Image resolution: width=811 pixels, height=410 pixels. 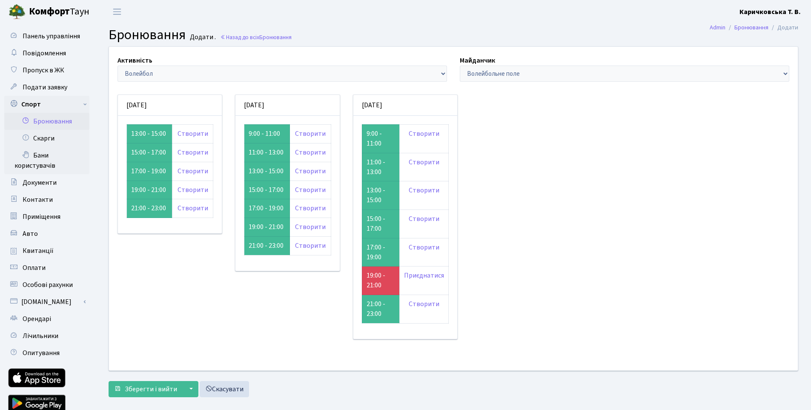 I want to click on button: Переключити навігацію, so click(x=117, y=11).